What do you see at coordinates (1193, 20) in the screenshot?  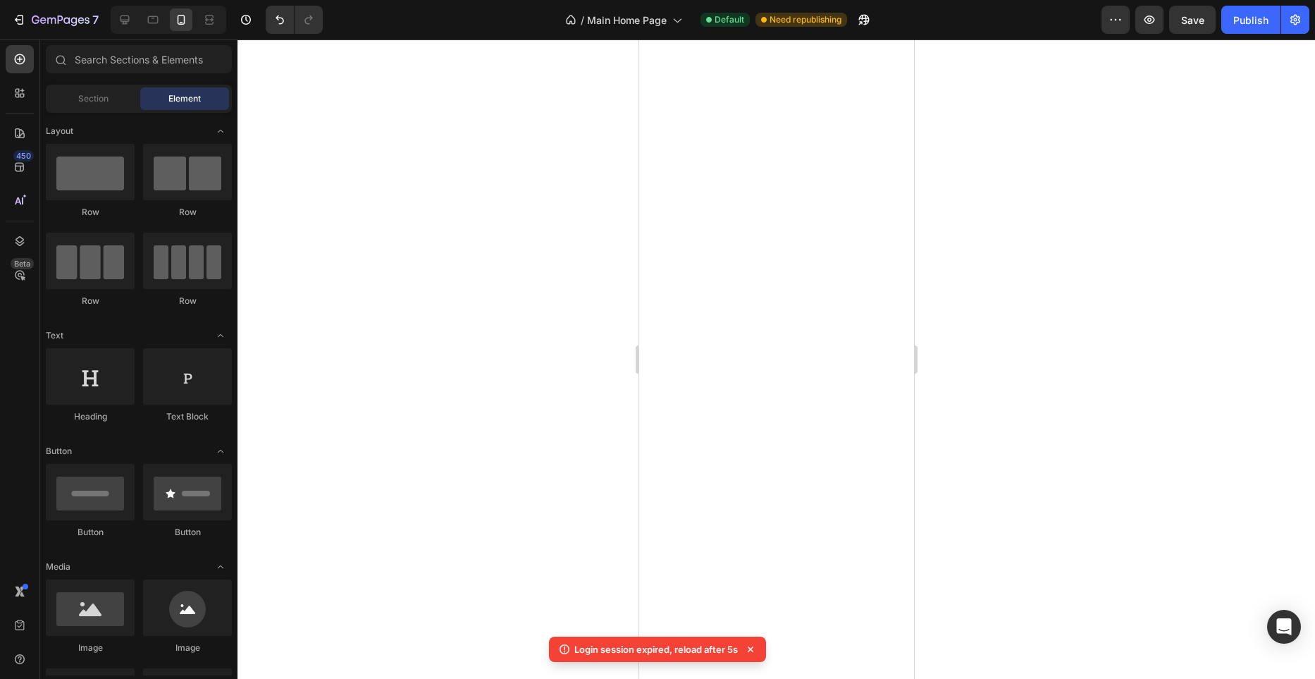 I see `span: Save` at bounding box center [1193, 20].